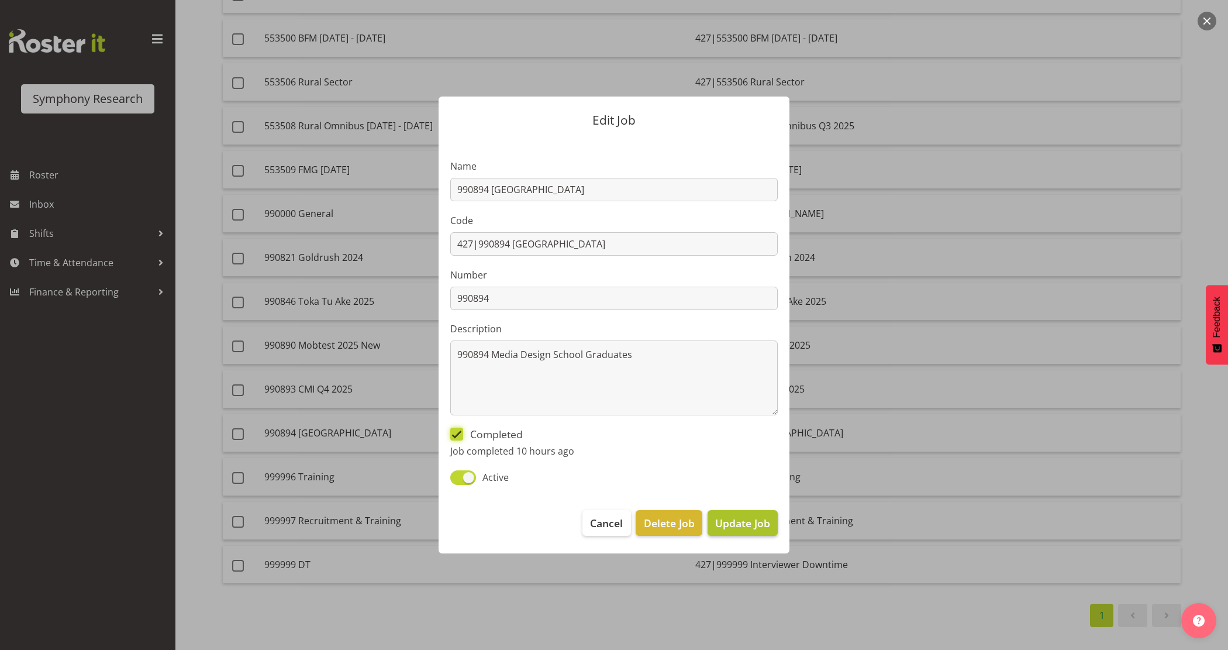 This screenshot has height=650, width=1228. Describe the element at coordinates (669, 523) in the screenshot. I see `span: Delete Job` at that location.